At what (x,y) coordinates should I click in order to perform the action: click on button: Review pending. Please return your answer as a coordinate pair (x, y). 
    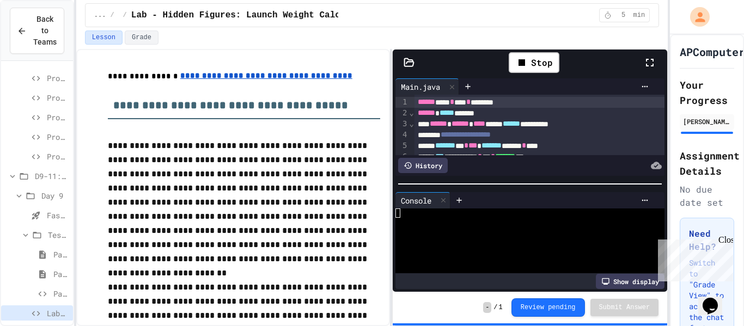
    Looking at the image, I should click on (548, 308).